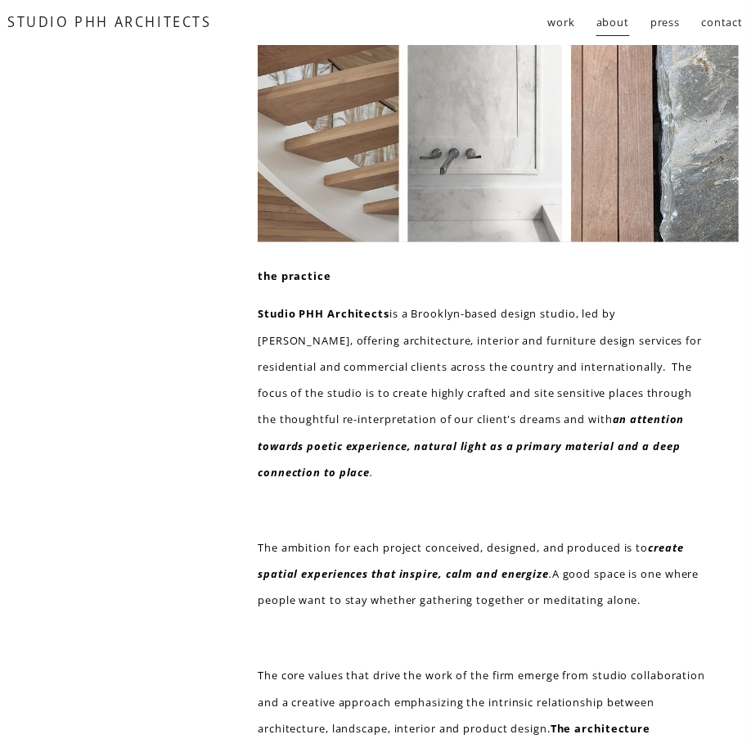  What do you see at coordinates (473, 445) in the screenshot?
I see `em: an attention towards poetic experience, natural light as a primary material and a deep connection...` at bounding box center [473, 445].